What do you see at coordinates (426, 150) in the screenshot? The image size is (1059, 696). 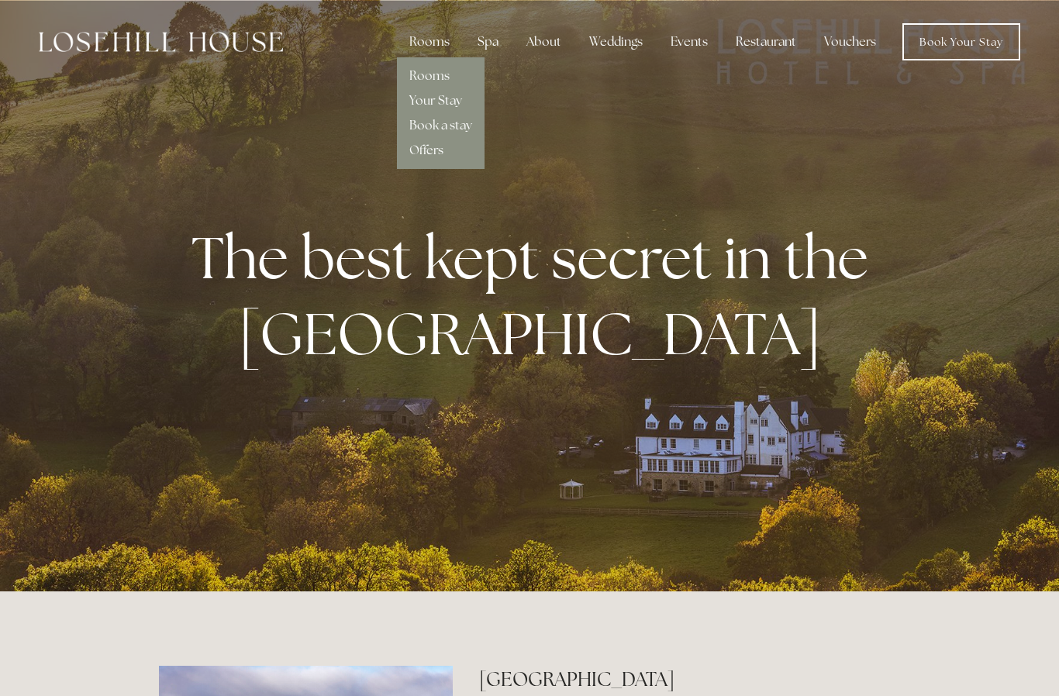 I see `a: Offers` at bounding box center [426, 150].